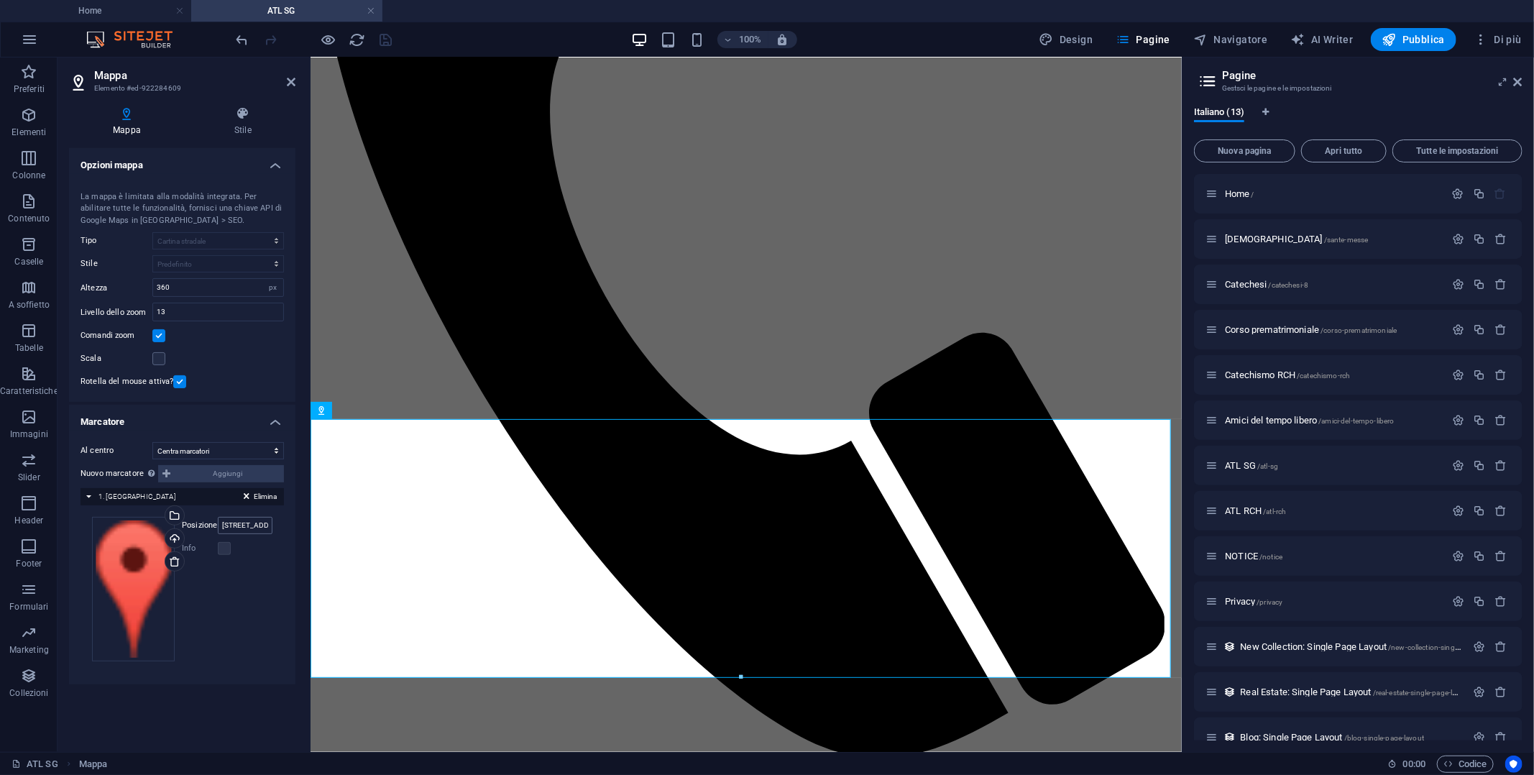  What do you see at coordinates (200, 526) in the screenshot?
I see `label: Posizione` at bounding box center [200, 526].